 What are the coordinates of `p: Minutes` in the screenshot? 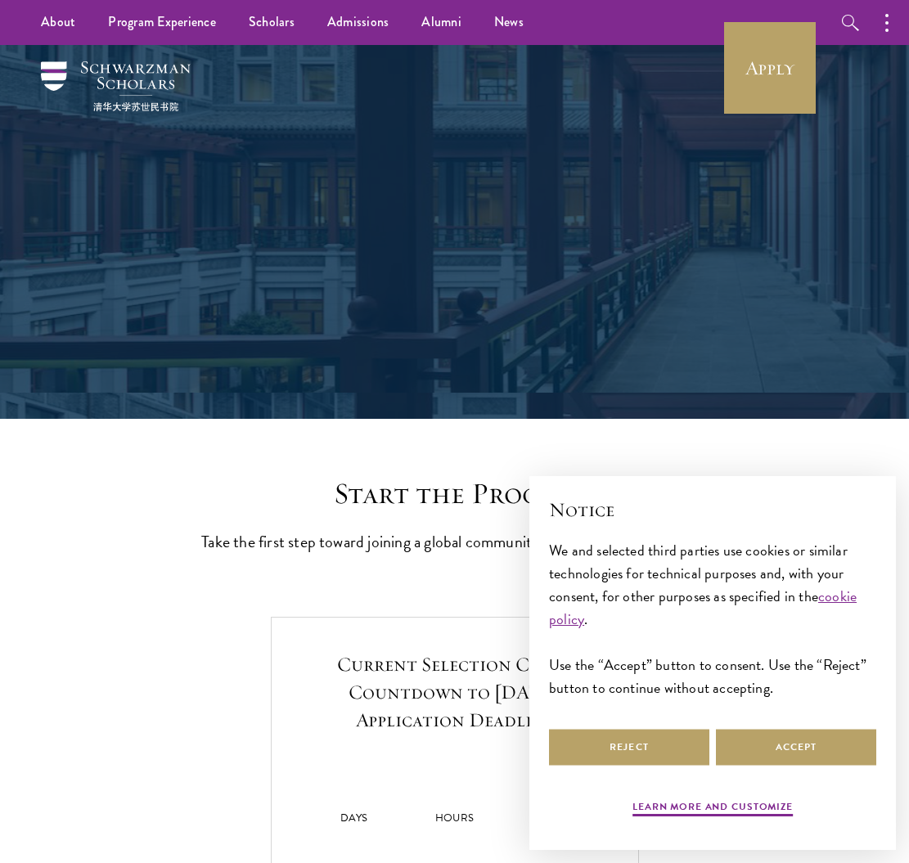 It's located at (555, 818).